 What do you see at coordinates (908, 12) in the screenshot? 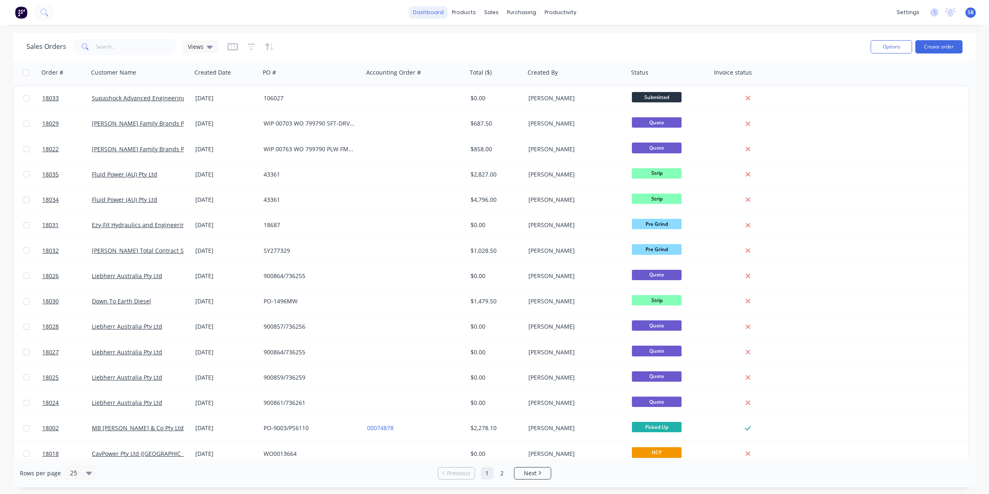
I see `div: settings` at bounding box center [908, 12].